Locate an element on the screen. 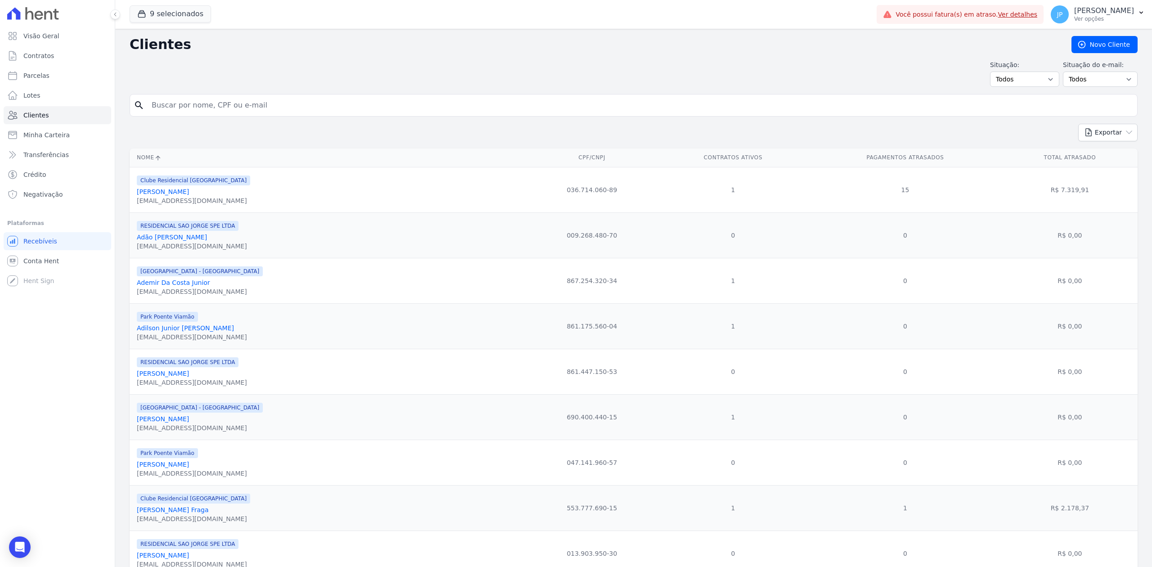 This screenshot has width=1152, height=567. label: Situação: is located at coordinates (1025, 65).